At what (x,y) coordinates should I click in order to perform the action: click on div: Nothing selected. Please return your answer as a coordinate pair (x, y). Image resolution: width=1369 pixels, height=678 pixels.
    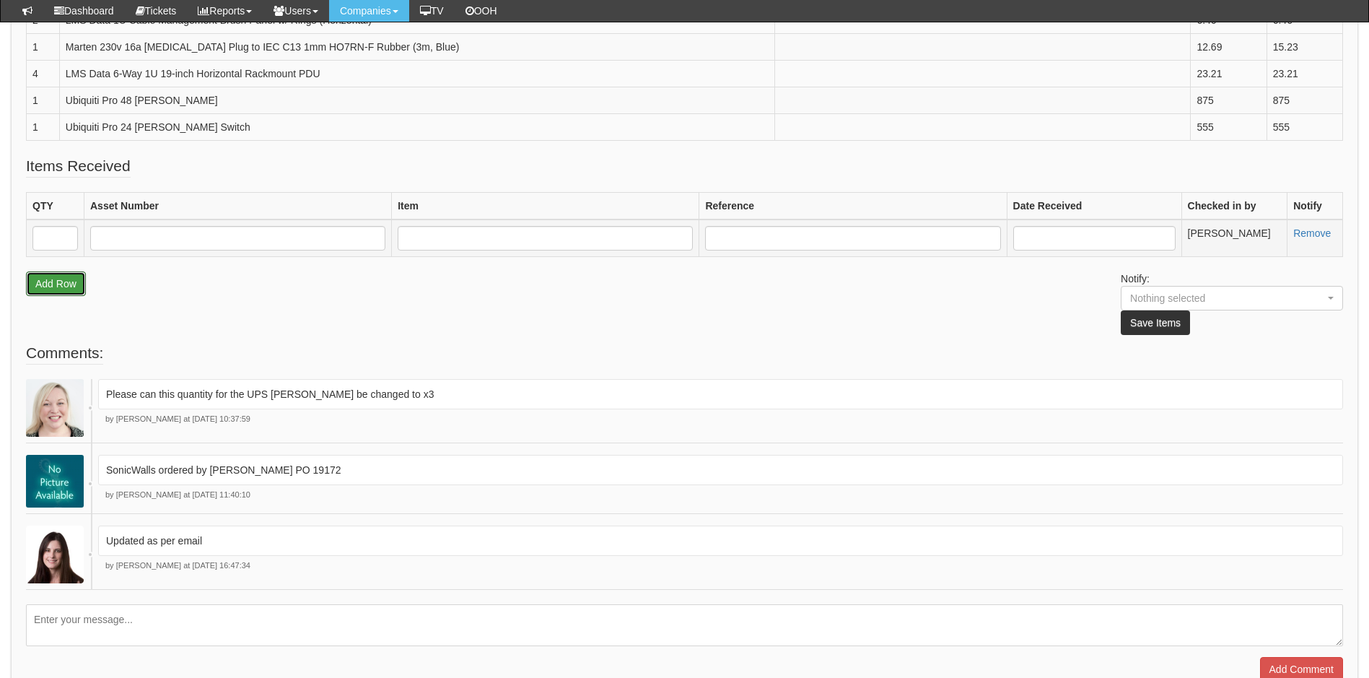
    Looking at the image, I should click on (1218, 298).